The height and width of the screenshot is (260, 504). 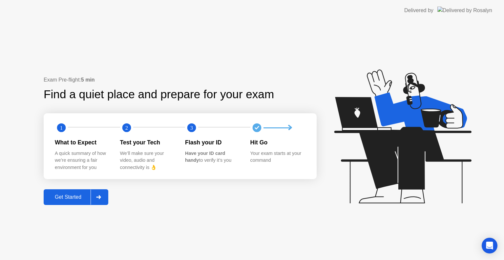 What do you see at coordinates (61, 128) in the screenshot?
I see `text: 1` at bounding box center [61, 128].